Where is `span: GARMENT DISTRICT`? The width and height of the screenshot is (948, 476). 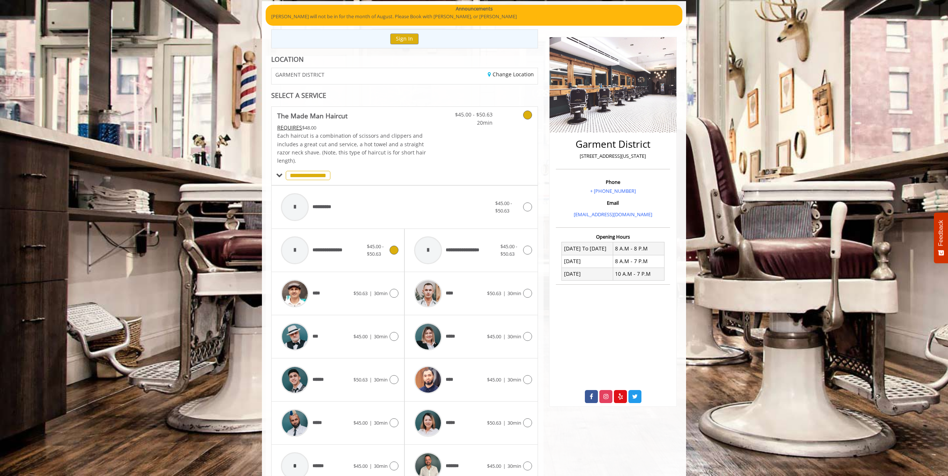
span: GARMENT DISTRICT is located at coordinates (300, 74).